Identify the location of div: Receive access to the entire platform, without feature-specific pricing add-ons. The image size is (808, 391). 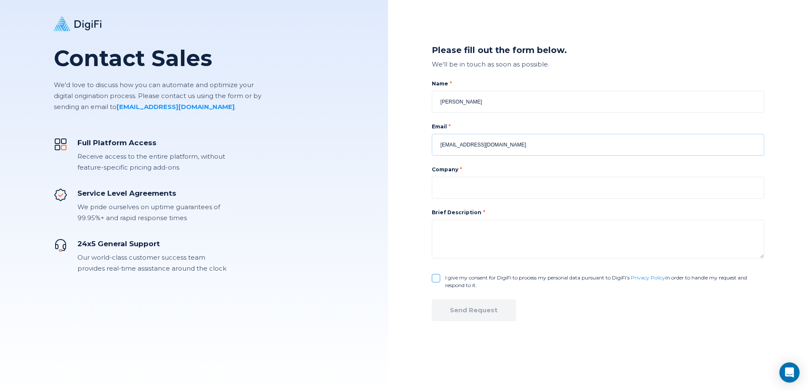
(152, 162).